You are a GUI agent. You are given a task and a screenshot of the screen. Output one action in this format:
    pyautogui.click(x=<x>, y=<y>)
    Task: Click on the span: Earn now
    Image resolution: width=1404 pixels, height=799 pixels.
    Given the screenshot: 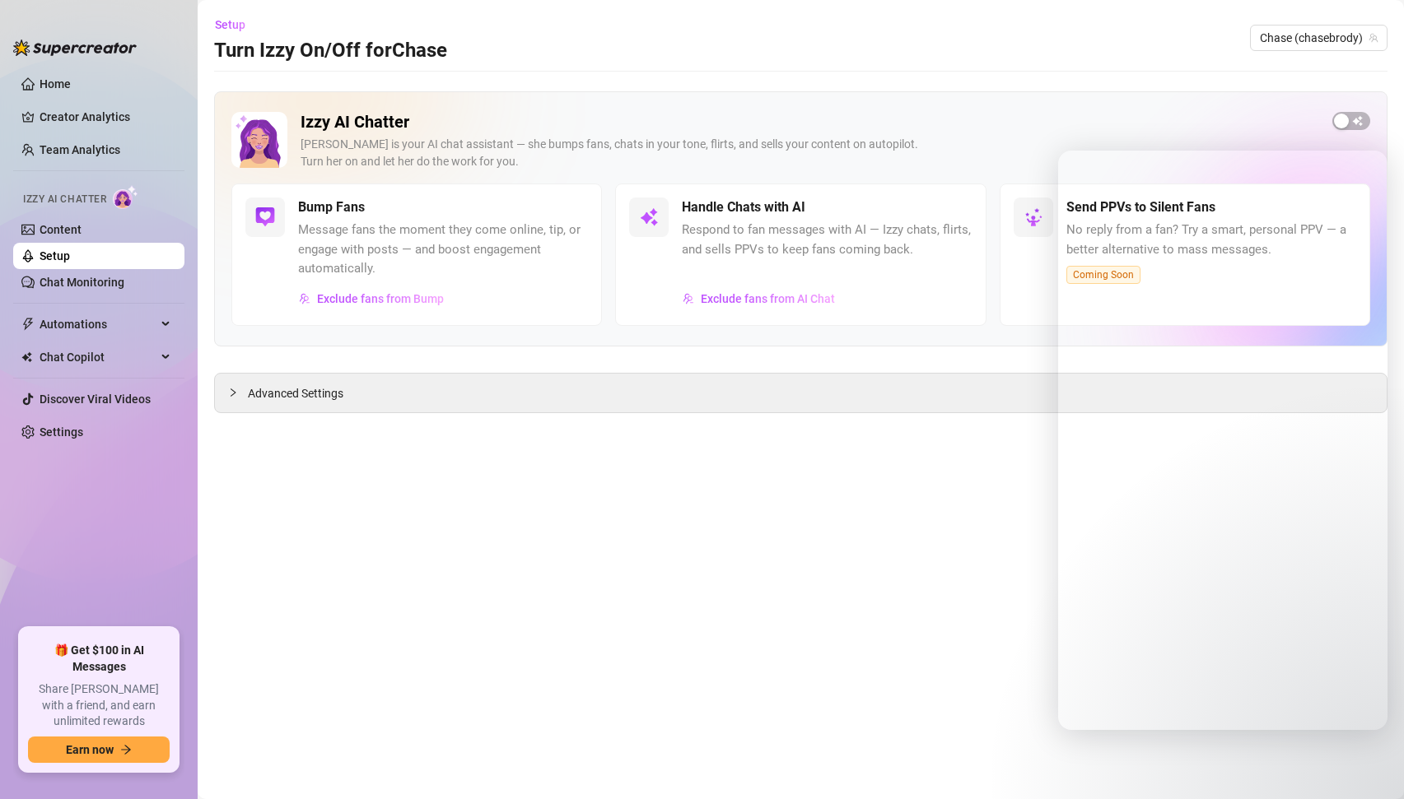 What is the action you would take?
    pyautogui.click(x=90, y=750)
    